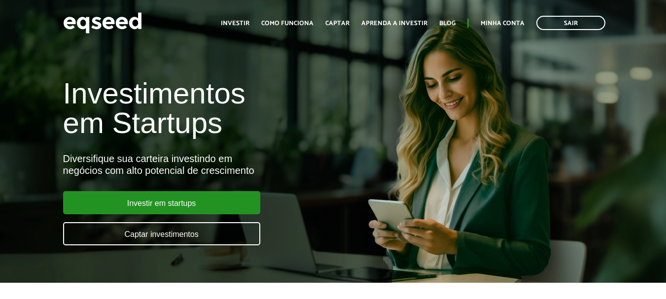  What do you see at coordinates (222, 108) in the screenshot?
I see `h1: Investimentos em Startups` at bounding box center [222, 108].